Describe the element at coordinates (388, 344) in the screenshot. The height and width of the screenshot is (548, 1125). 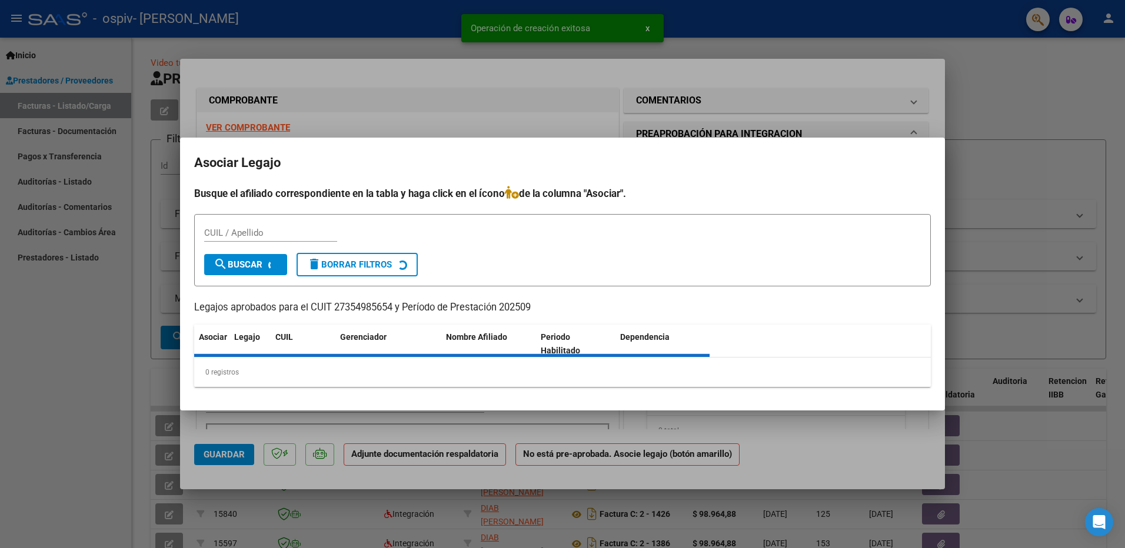
I see `datatable-header-cell: Gerenciador` at that location.